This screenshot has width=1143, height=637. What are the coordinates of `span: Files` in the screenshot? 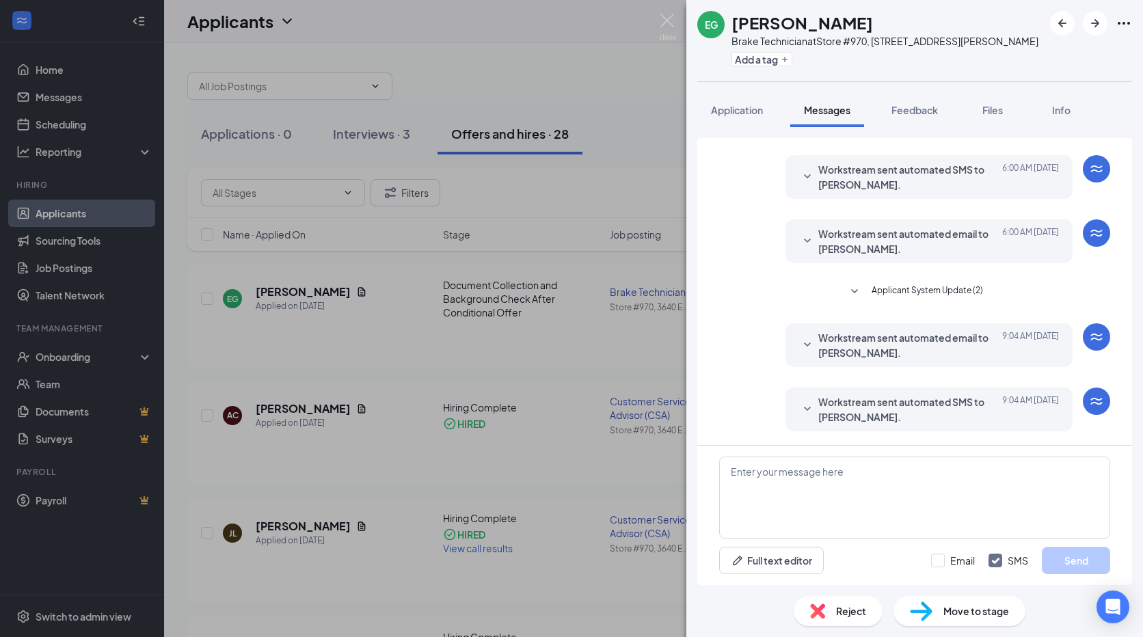 It's located at (993, 110).